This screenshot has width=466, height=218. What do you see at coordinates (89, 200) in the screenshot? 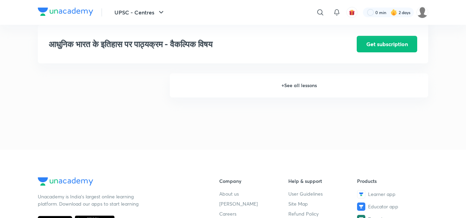
I see `p: Unacademy is India’s largest online learning platform. Download our apps to start learning` at bounding box center [89, 200].